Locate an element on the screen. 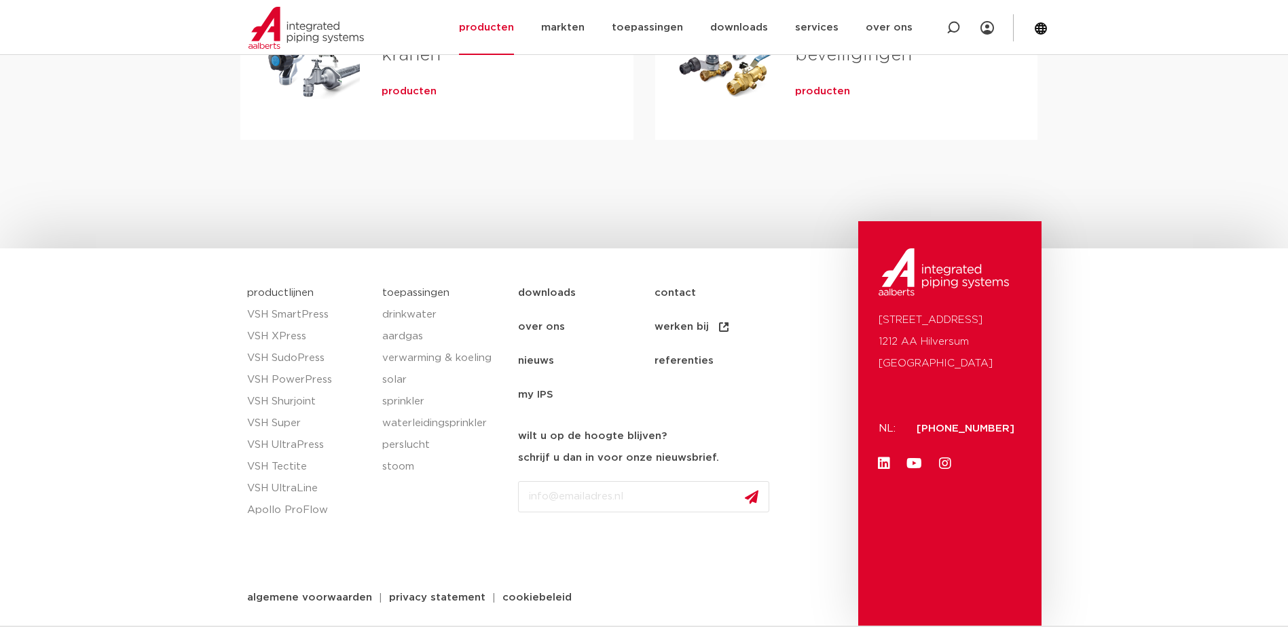  a: solar is located at coordinates (443, 380).